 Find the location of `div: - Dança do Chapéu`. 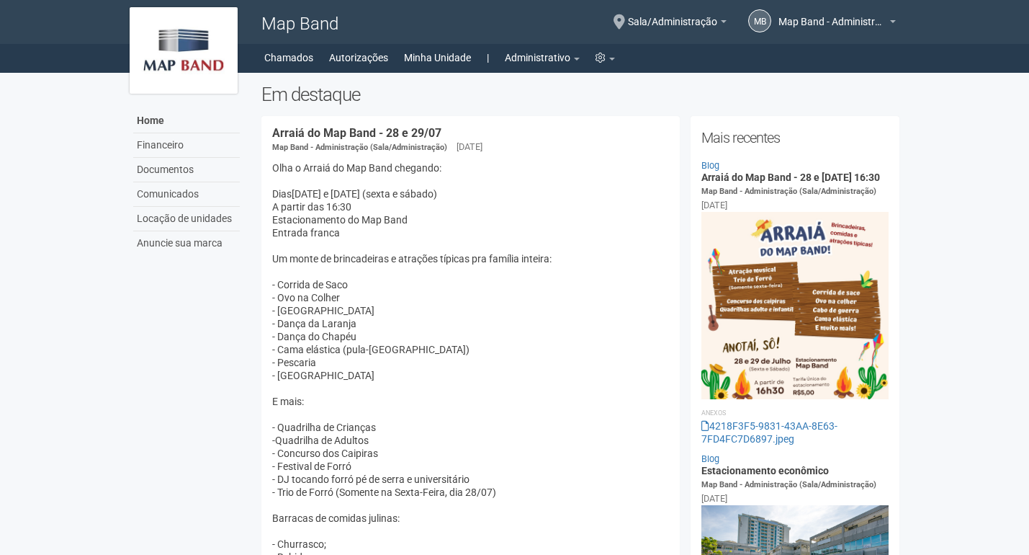

div: - Dança do Chapéu is located at coordinates (470, 336).